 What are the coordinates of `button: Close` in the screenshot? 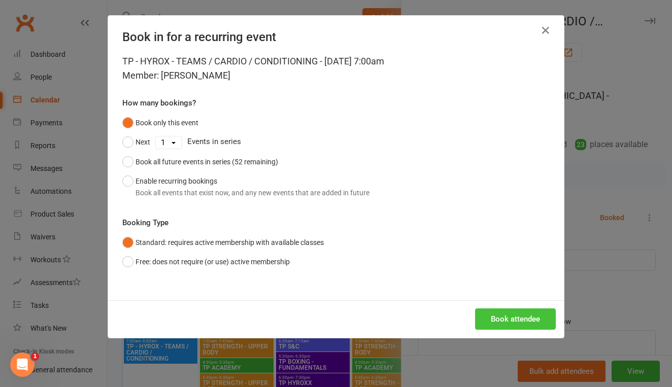 It's located at (546, 30).